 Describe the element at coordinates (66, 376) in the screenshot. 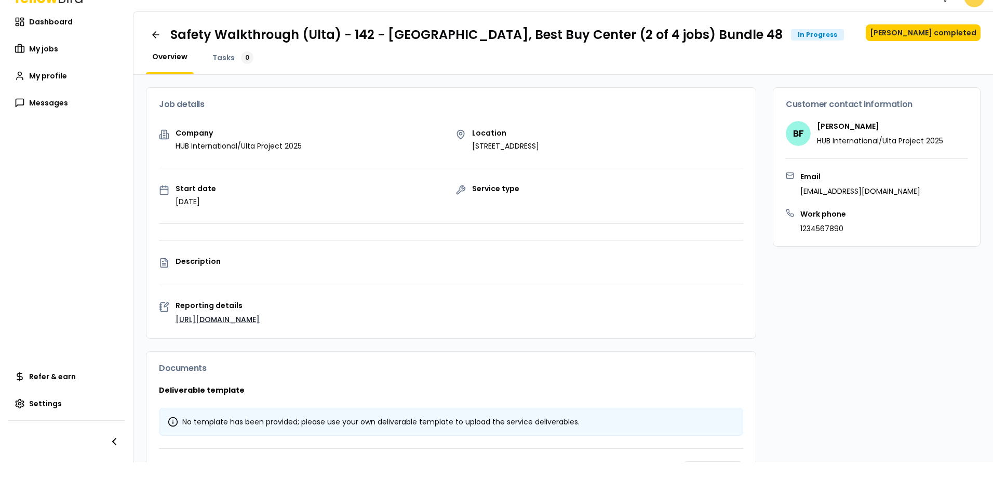

I see `a: Refer & earn` at that location.